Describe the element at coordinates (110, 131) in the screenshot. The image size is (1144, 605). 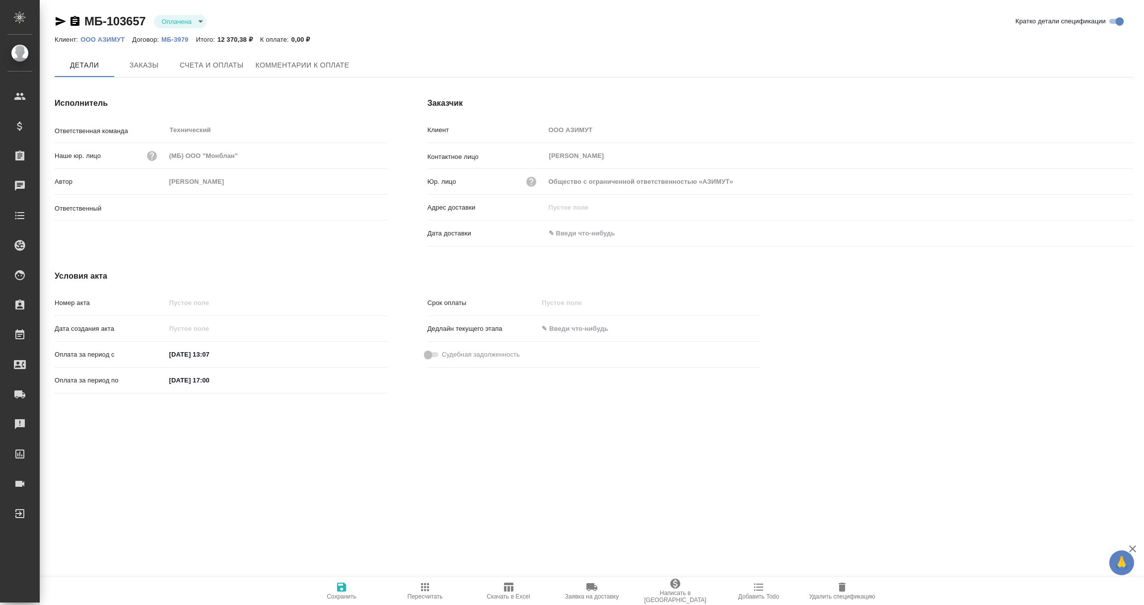
I see `p: Ответственная команда` at that location.